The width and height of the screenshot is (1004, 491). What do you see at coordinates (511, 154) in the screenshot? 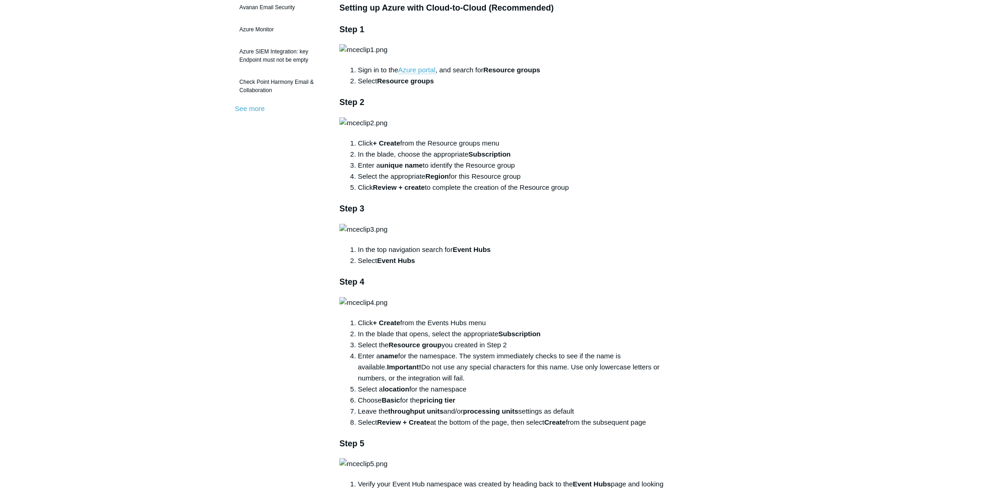
I see `li: In the blade, choose the appropriate` at bounding box center [511, 154].